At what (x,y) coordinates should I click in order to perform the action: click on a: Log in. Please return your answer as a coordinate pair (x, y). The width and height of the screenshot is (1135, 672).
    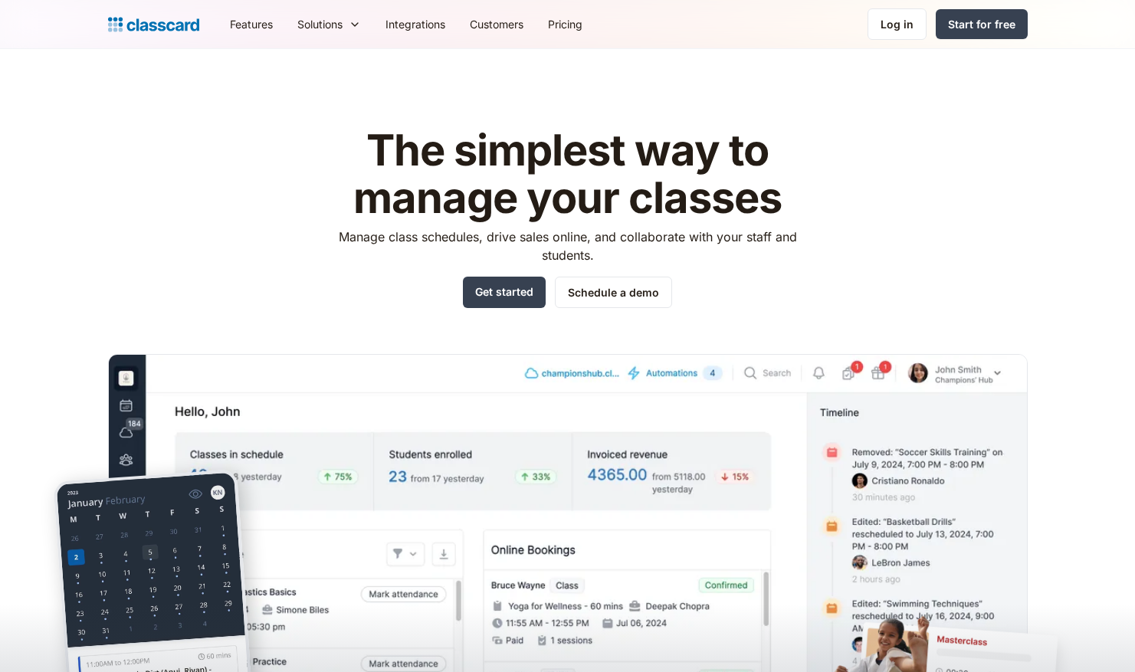
    Looking at the image, I should click on (897, 24).